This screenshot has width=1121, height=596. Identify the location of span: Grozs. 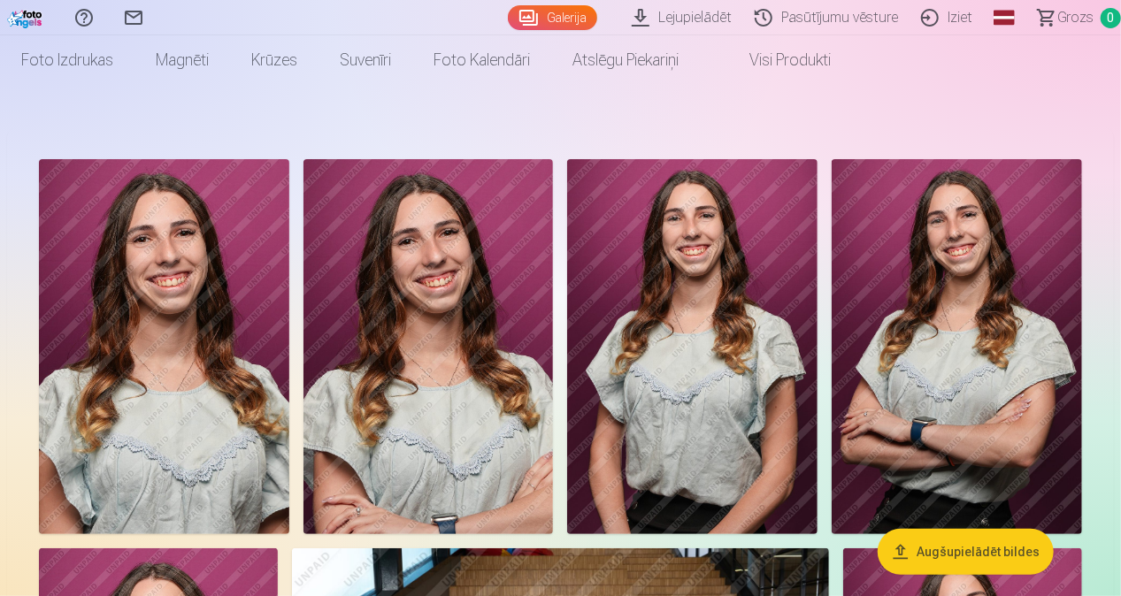
(1075, 18).